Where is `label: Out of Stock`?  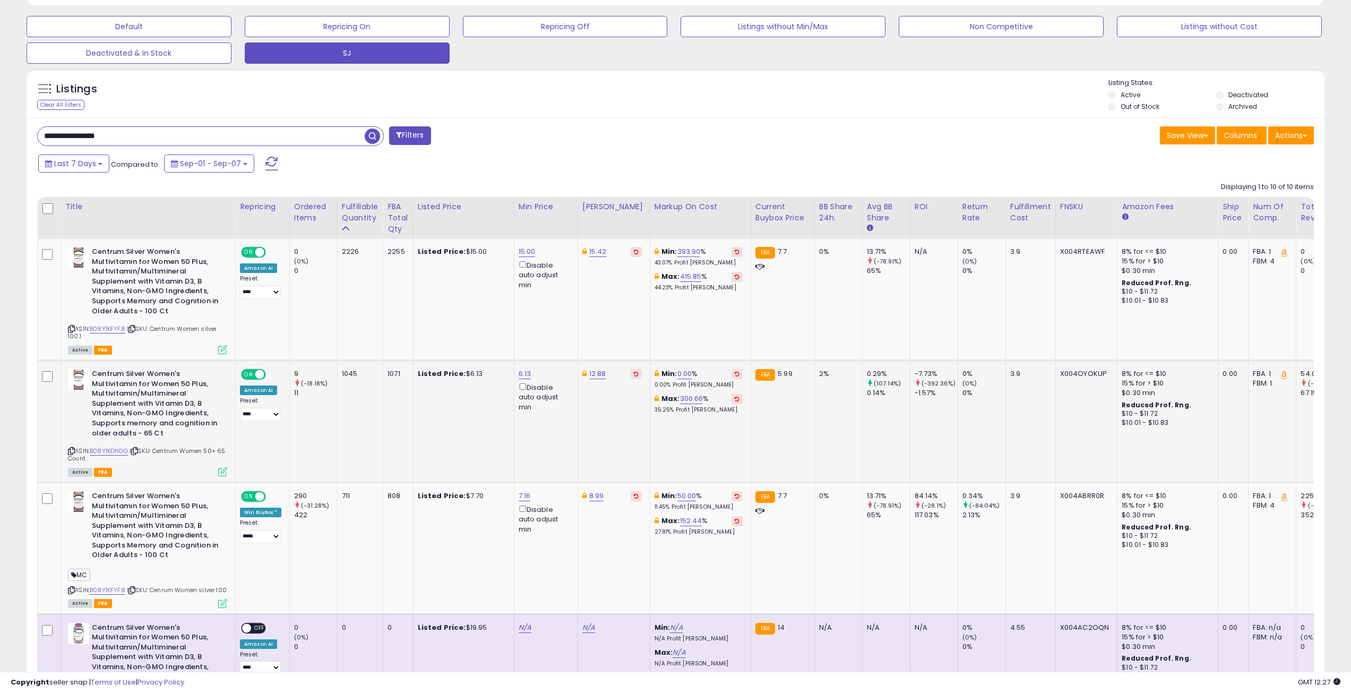 label: Out of Stock is located at coordinates (1140, 106).